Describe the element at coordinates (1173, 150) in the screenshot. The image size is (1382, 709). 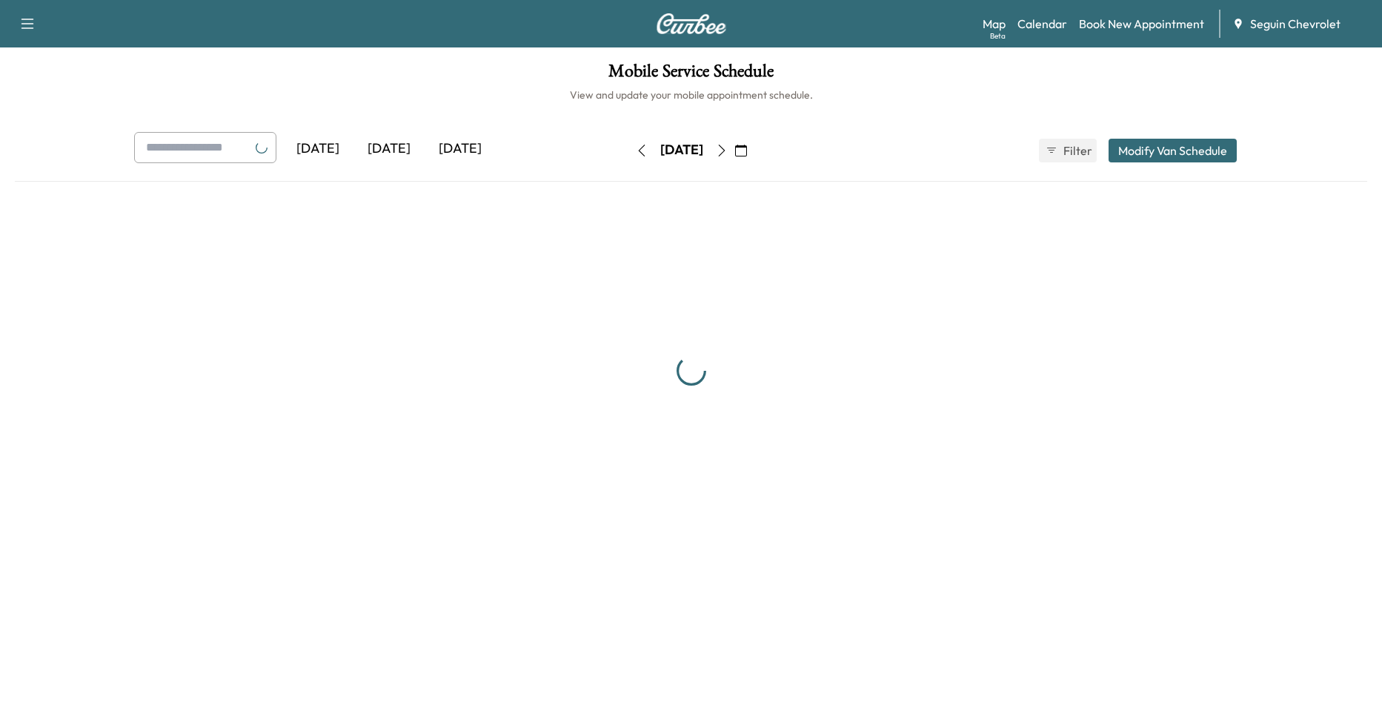
I see `button: Modify Van Schedule` at that location.